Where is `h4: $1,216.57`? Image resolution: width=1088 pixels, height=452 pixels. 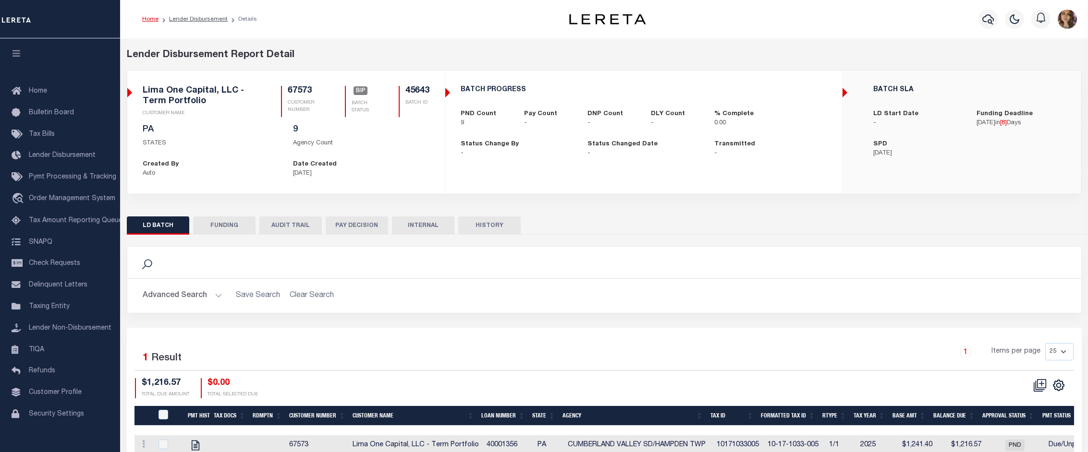 h4: $1,216.57 is located at coordinates (165, 384).